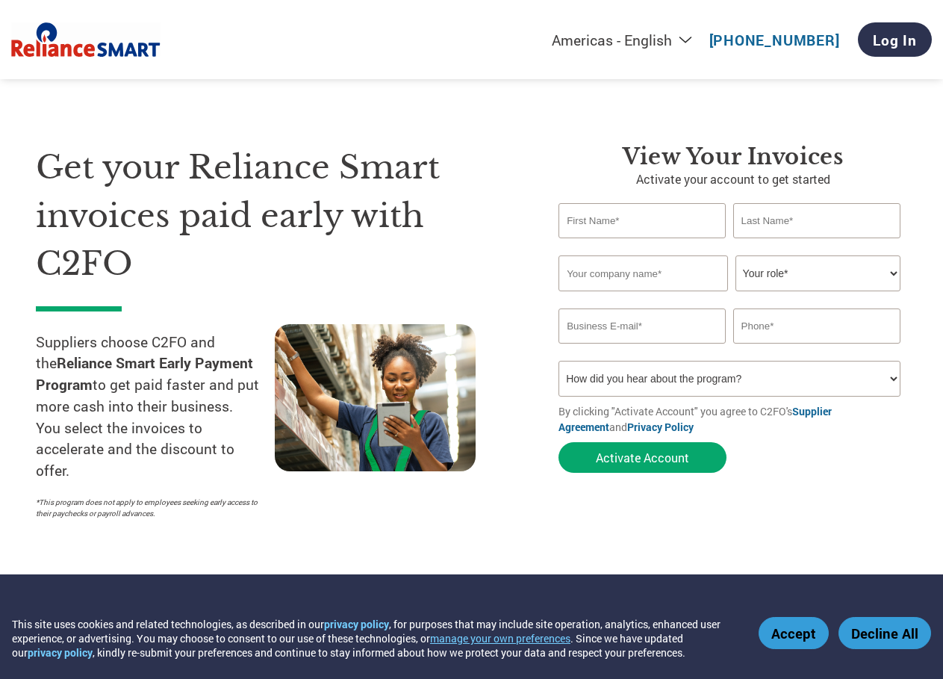 The image size is (943, 679). Describe the element at coordinates (729, 297) in the screenshot. I see `div: Invalid company name or company name is too long` at that location.